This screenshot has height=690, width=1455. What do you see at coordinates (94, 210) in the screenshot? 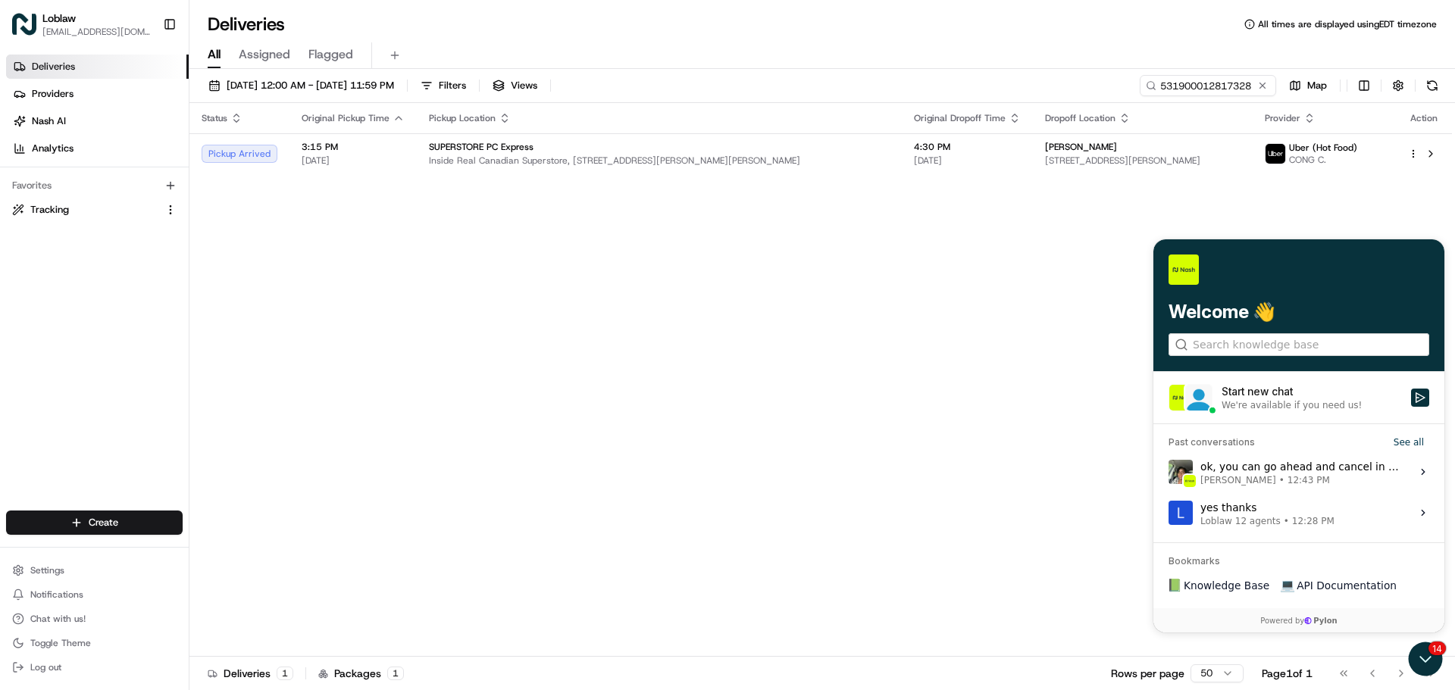
I see `button: Tracking` at bounding box center [94, 210].